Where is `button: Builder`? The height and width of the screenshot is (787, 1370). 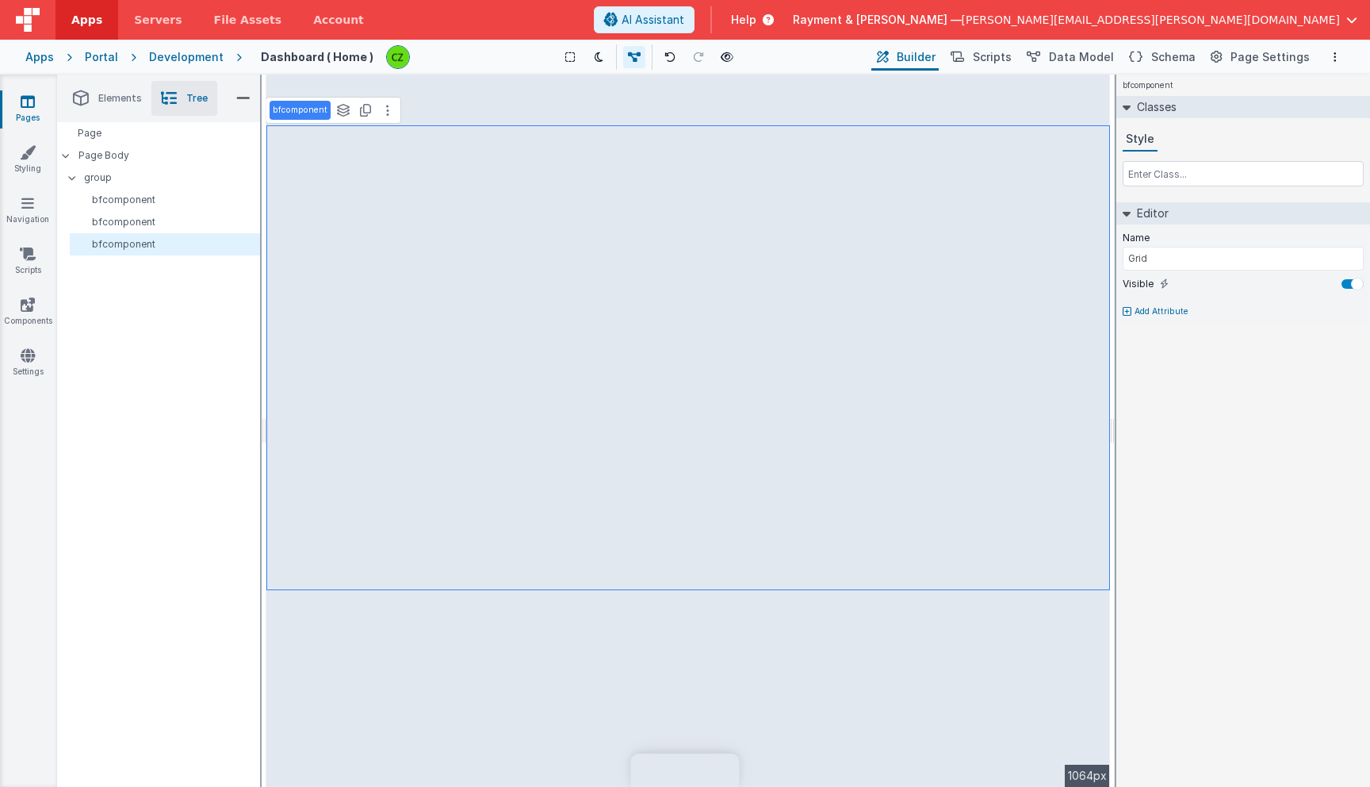 button: Builder is located at coordinates (905, 57).